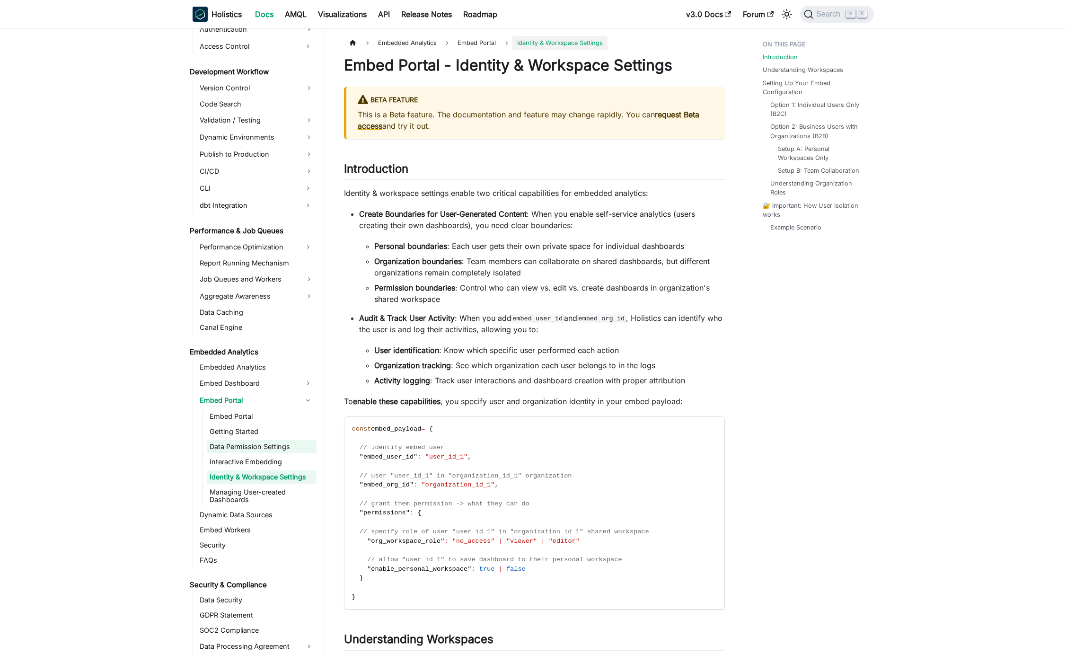 This screenshot has height=654, width=1066. I want to click on button: Search (Command+K), so click(837, 14).